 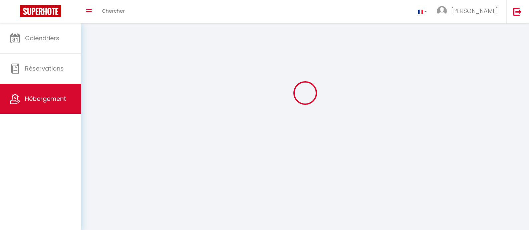 What do you see at coordinates (42, 38) in the screenshot?
I see `span: Calendriers` at bounding box center [42, 38].